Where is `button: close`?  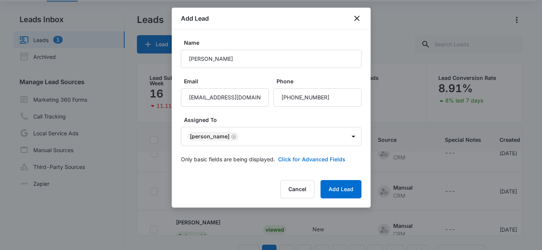
button: close is located at coordinates (357, 18).